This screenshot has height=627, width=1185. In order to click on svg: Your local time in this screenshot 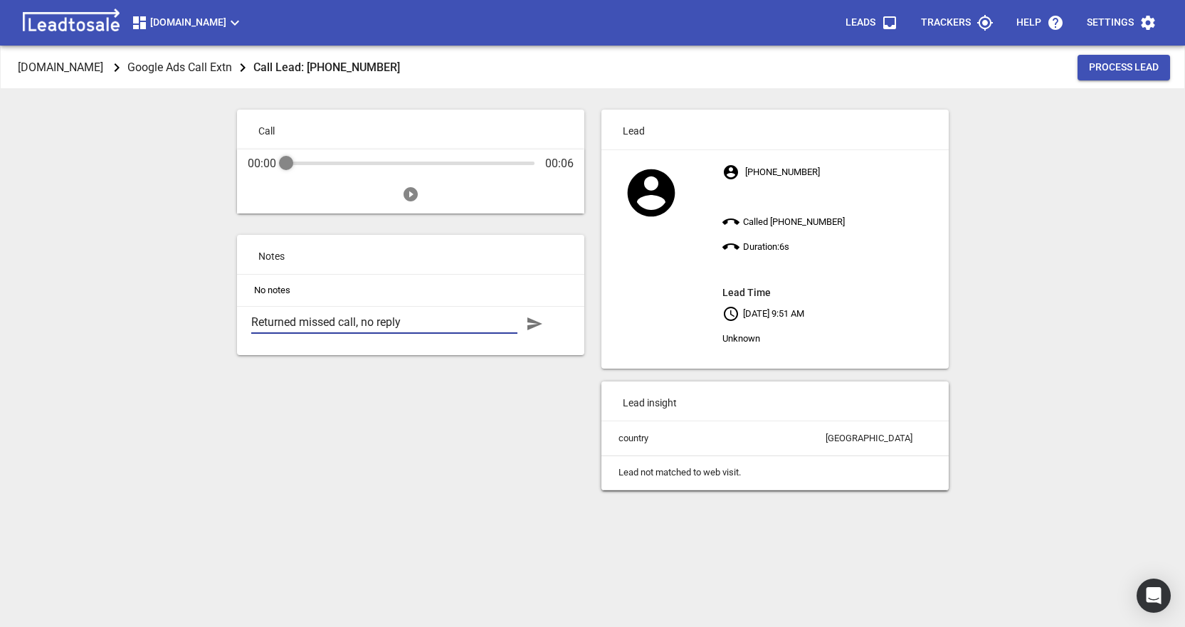, I will do `click(731, 314)`.